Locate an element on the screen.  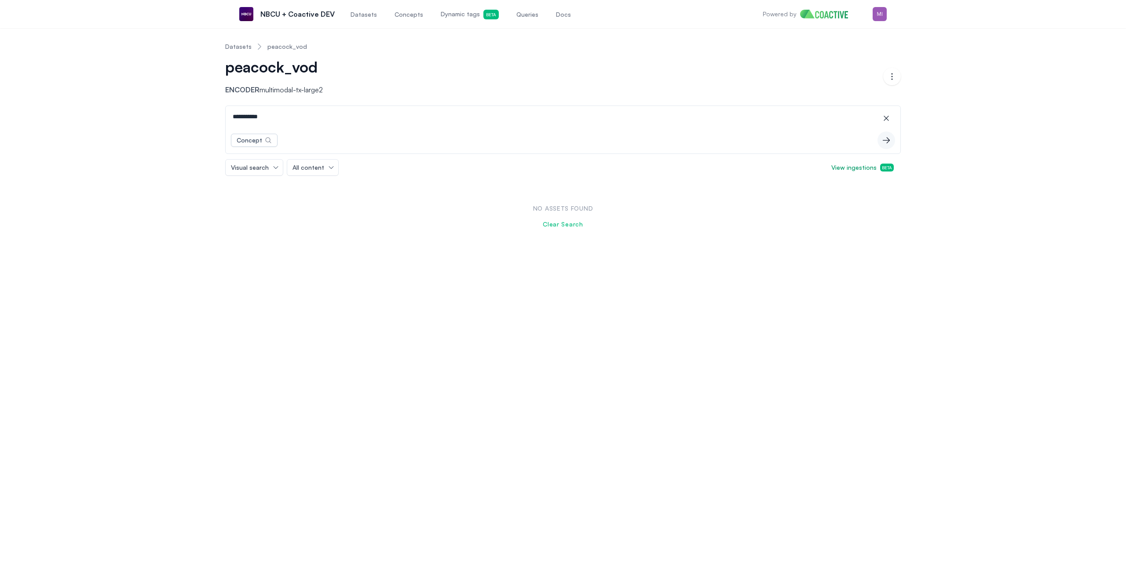
a: Datasets is located at coordinates (238, 47).